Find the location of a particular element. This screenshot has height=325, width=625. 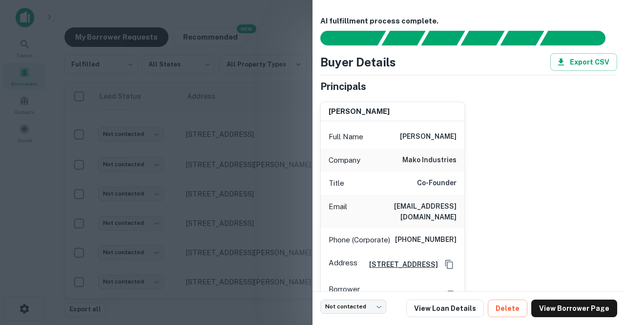

h5: Principals is located at coordinates (343, 86).